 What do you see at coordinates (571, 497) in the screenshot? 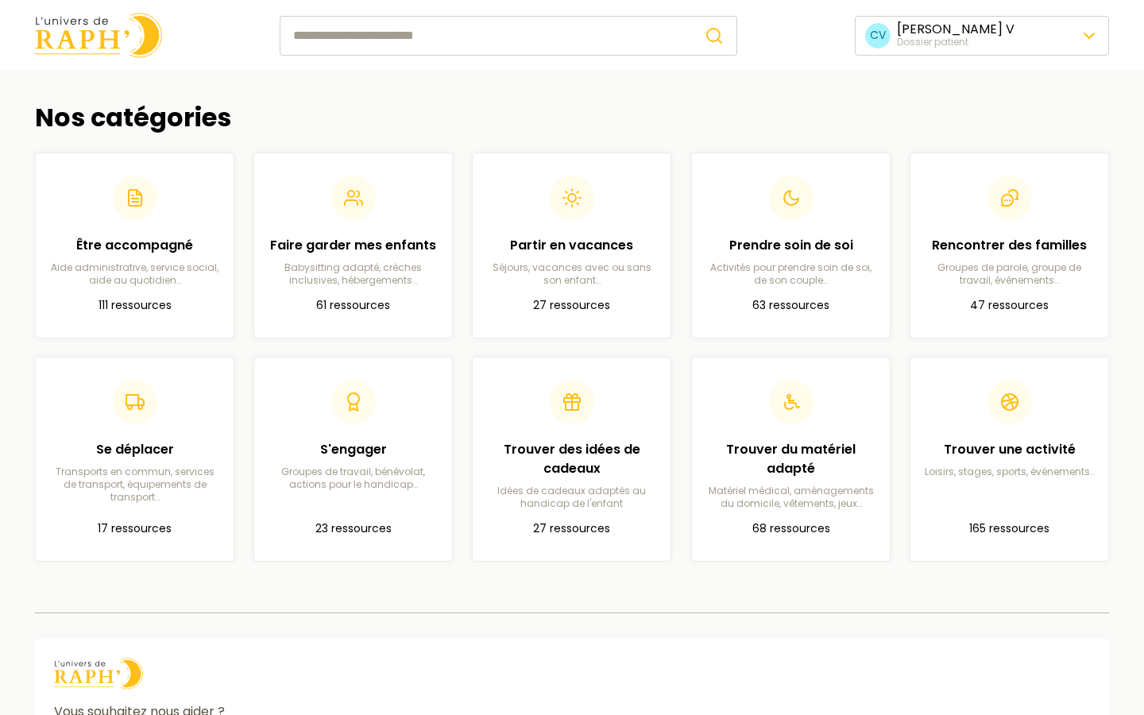
I see `p: Idées de cadeaux adaptés au handicap de l'enfant` at bounding box center [571, 497].